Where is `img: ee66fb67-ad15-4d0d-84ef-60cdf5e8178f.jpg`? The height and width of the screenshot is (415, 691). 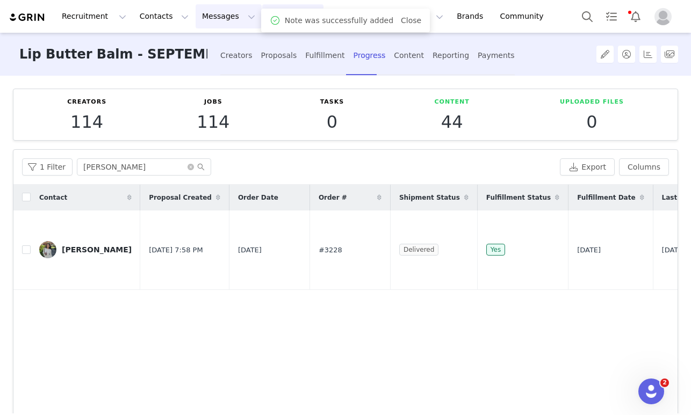
img: ee66fb67-ad15-4d0d-84ef-60cdf5e8178f.jpg is located at coordinates (48, 250).